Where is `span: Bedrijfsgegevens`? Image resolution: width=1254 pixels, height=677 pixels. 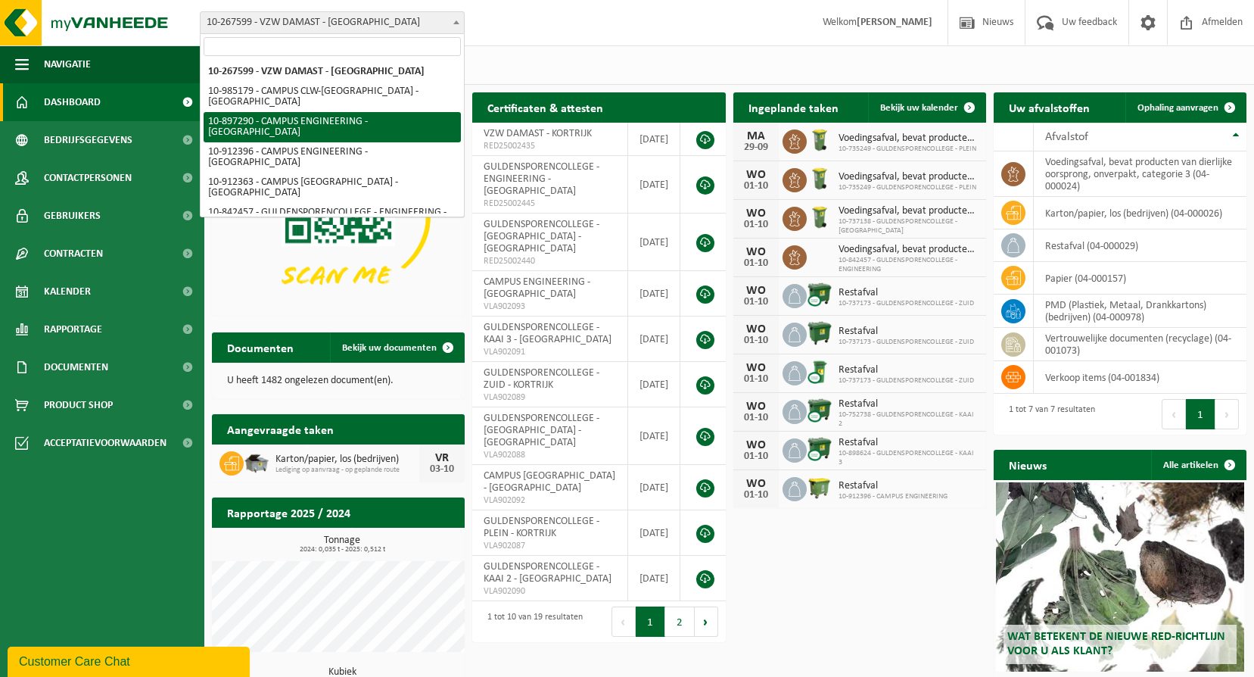
span: Bedrijfsgegevens is located at coordinates (88, 140).